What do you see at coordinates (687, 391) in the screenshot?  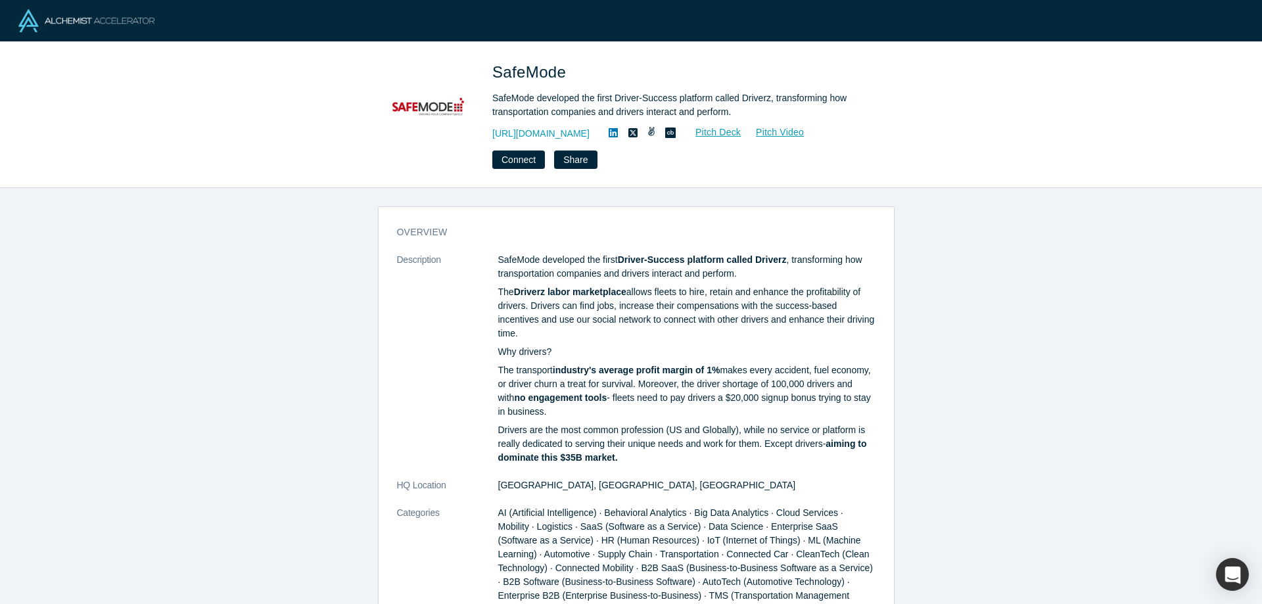 I see `p: The transport makes every accident, fuel economy, or driver churn a treat for survival. Moreover,...` at bounding box center [687, 391].